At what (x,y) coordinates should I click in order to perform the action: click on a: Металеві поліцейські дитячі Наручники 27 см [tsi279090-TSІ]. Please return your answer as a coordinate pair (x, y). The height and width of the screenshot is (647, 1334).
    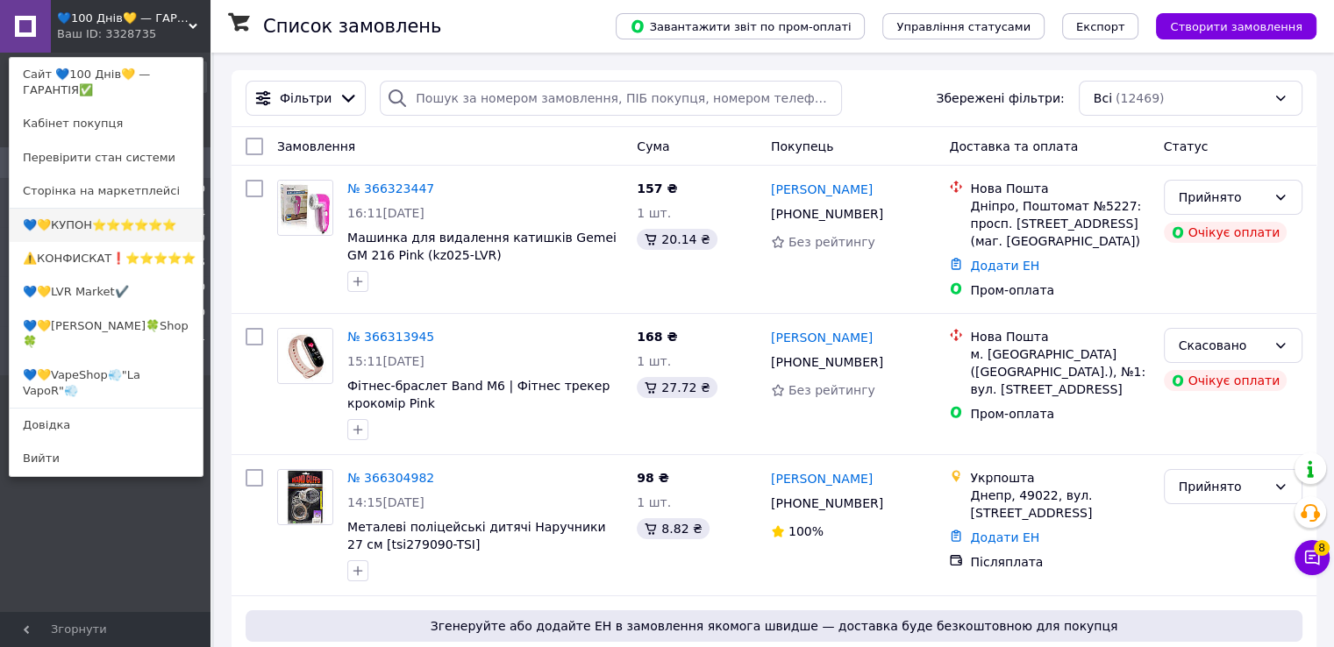
    Looking at the image, I should click on (476, 536).